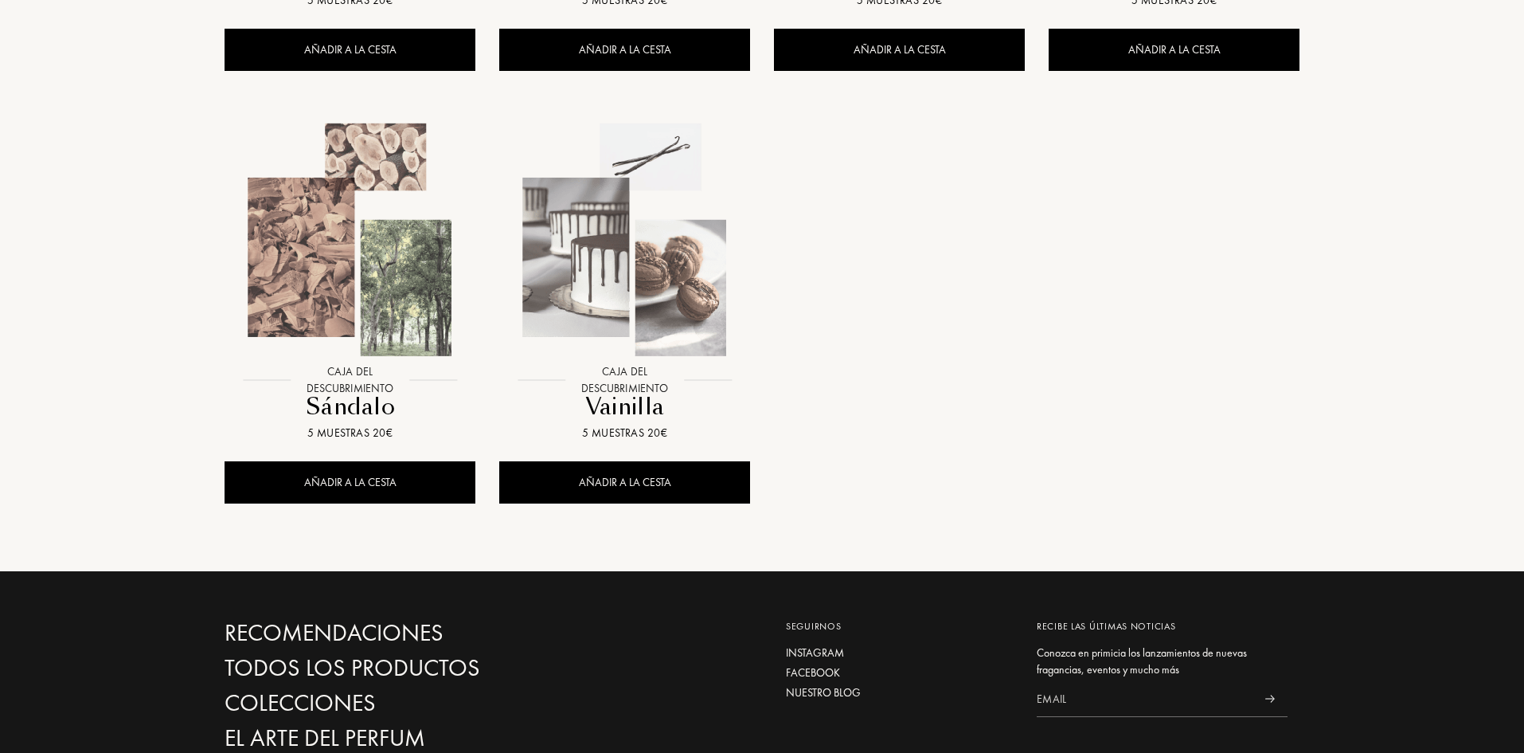 Image resolution: width=1524 pixels, height=753 pixels. What do you see at coordinates (624, 240) in the screenshot?
I see `img: Vainilla` at bounding box center [624, 240].